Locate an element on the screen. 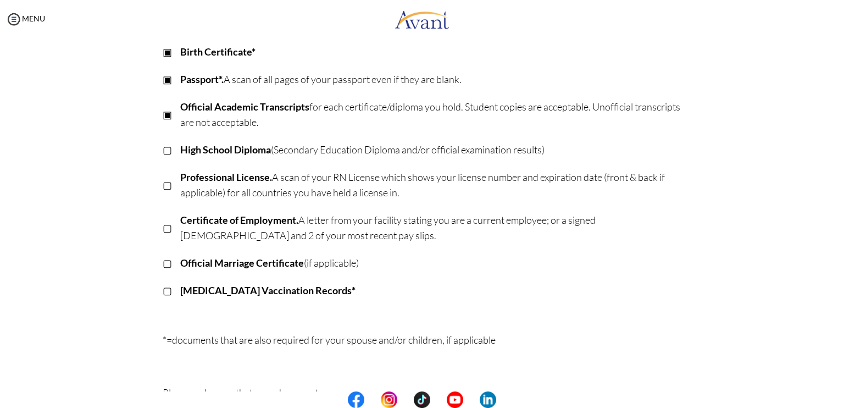  img: icon-menu.png is located at coordinates (14, 19).